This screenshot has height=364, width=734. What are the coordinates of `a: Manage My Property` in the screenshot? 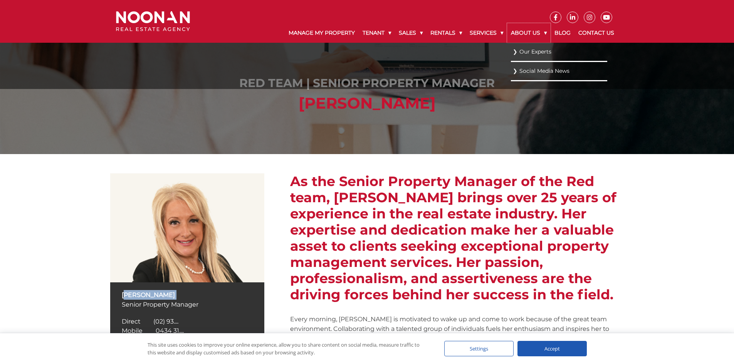 It's located at (322, 33).